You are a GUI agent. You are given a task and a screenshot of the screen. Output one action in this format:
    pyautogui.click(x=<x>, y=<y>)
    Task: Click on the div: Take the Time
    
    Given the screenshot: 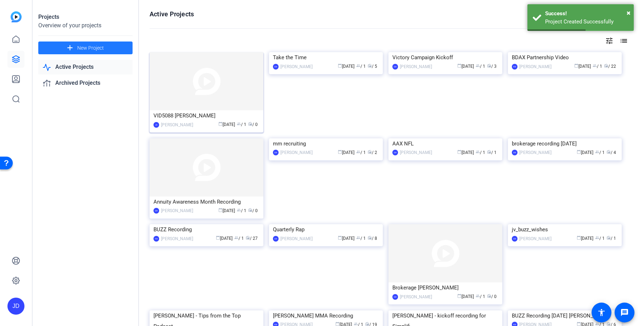 What is the action you would take?
    pyautogui.click(x=326, y=57)
    